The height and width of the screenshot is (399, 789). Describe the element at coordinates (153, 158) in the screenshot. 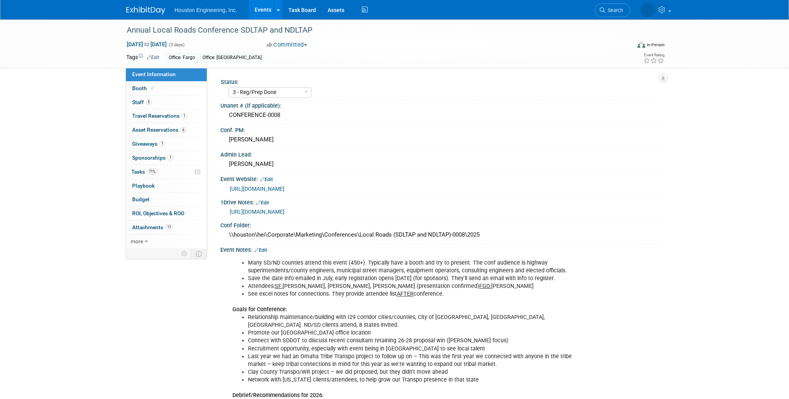

I see `span: Sponsorships` at that location.